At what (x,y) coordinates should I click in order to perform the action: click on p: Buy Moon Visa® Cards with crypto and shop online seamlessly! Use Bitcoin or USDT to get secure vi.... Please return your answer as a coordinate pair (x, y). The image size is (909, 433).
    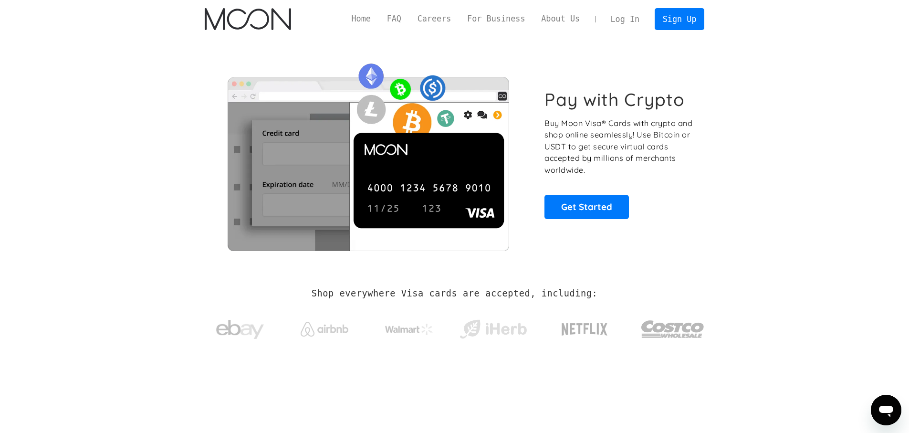
    Looking at the image, I should click on (619, 146).